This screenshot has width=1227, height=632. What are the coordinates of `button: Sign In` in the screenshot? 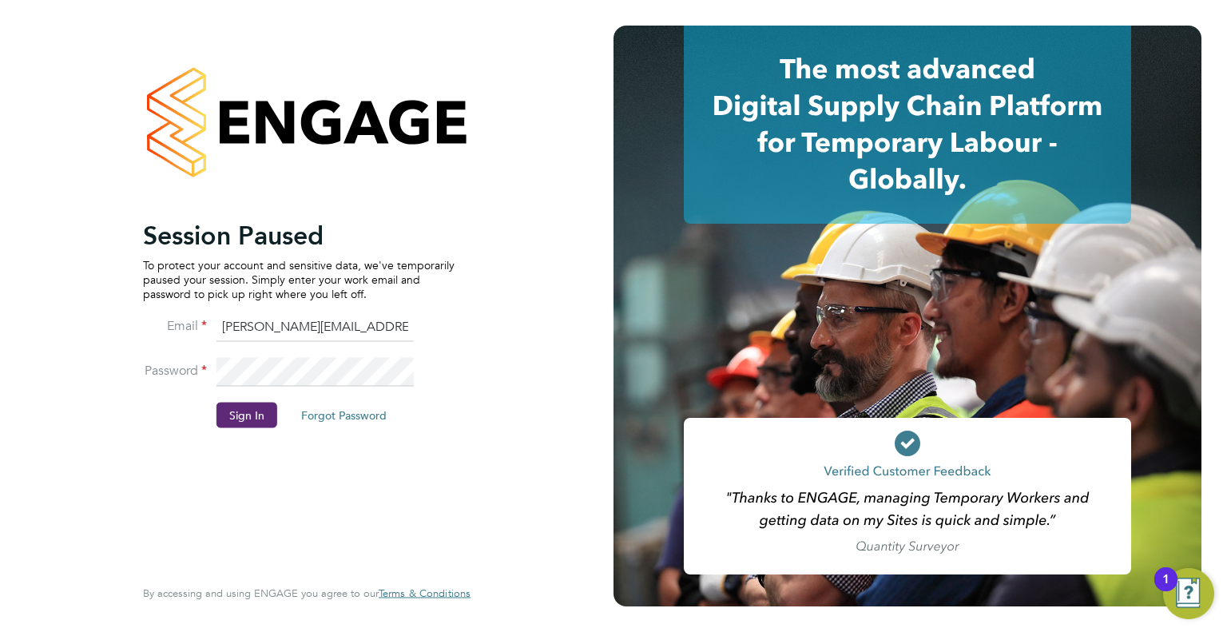 It's located at (247, 414).